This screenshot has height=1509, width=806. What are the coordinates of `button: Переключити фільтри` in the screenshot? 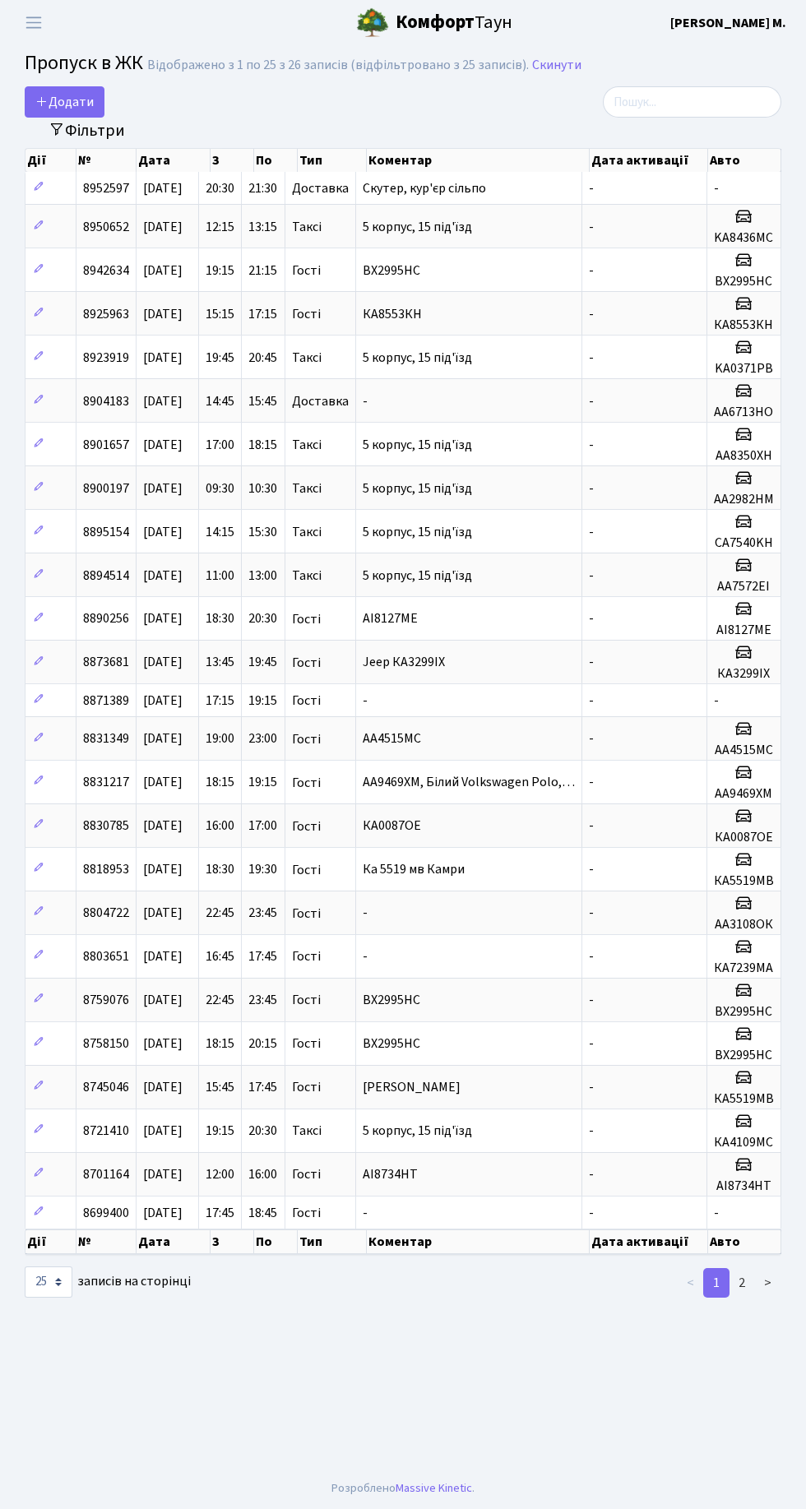 It's located at (86, 130).